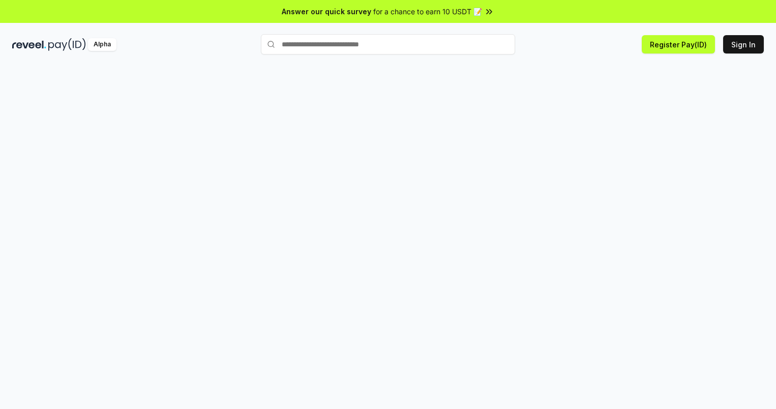 Image resolution: width=776 pixels, height=409 pixels. What do you see at coordinates (428, 11) in the screenshot?
I see `span: for a chance to earn 10 USDT 📝` at bounding box center [428, 11].